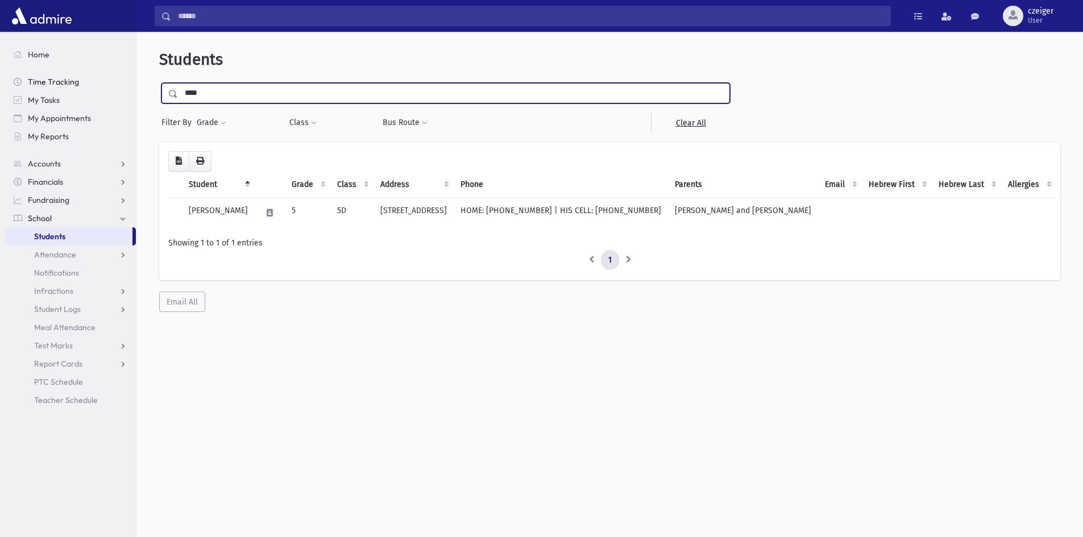 This screenshot has height=537, width=1083. I want to click on span: Teacher Schedule, so click(66, 400).